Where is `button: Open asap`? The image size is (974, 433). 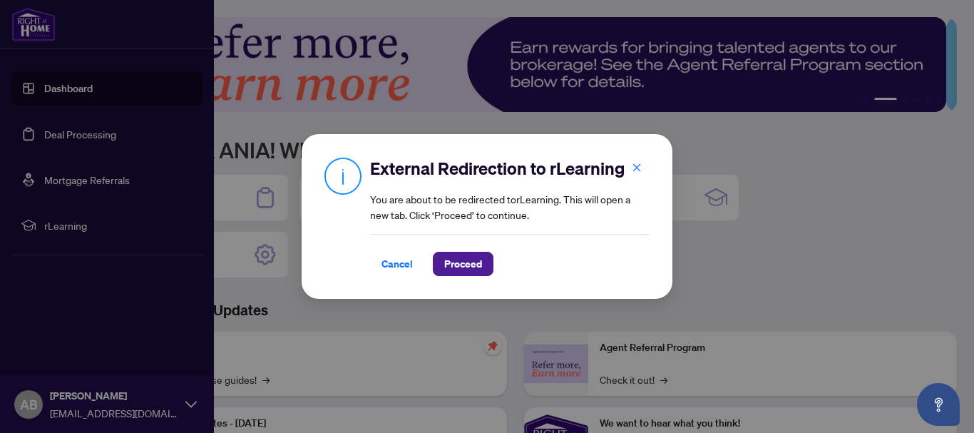
button: Open asap is located at coordinates (939, 404).